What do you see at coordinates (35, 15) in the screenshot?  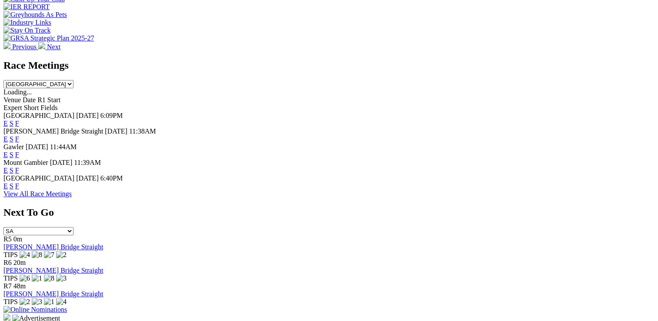 I see `img: Greyhounds As Pets` at bounding box center [35, 15].